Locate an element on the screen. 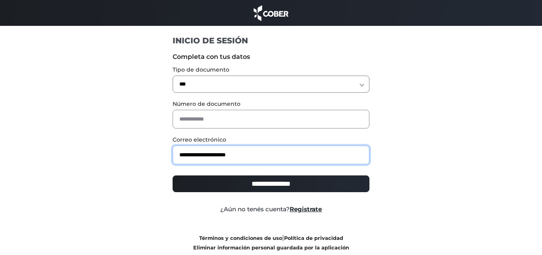  label: Tipo de documento is located at coordinates (271, 69).